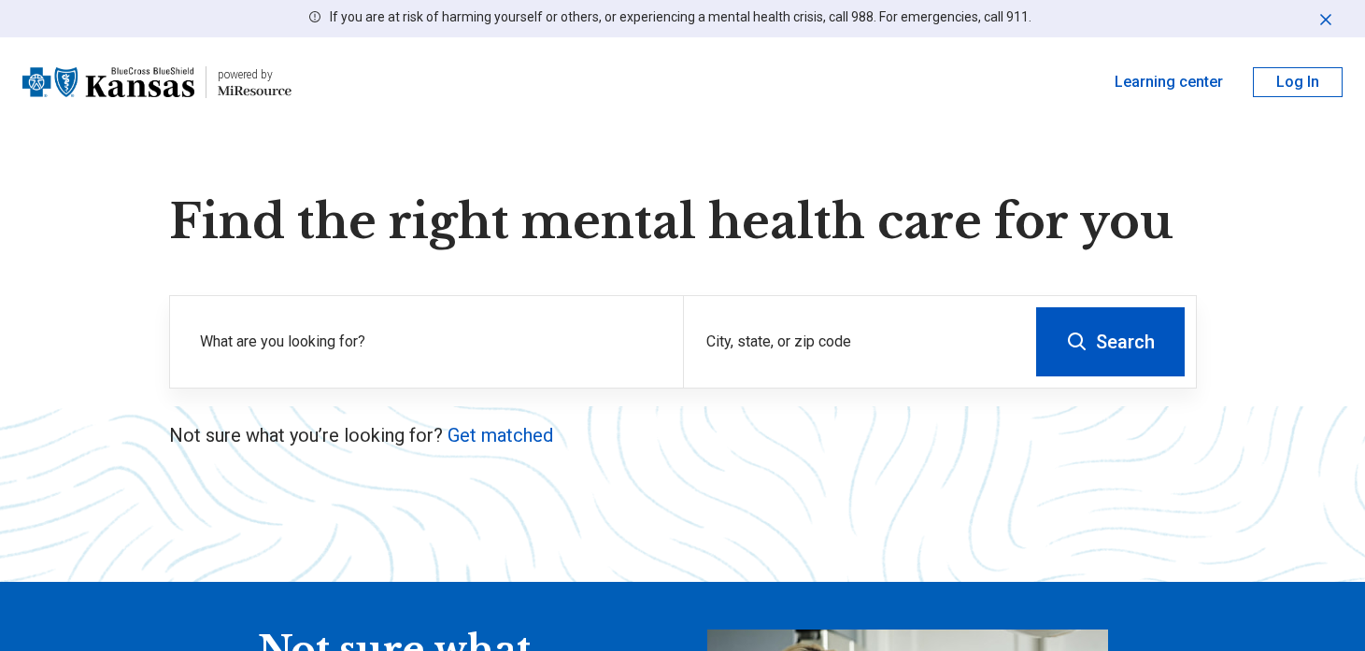  Describe the element at coordinates (500, 435) in the screenshot. I see `a: Get matched` at that location.